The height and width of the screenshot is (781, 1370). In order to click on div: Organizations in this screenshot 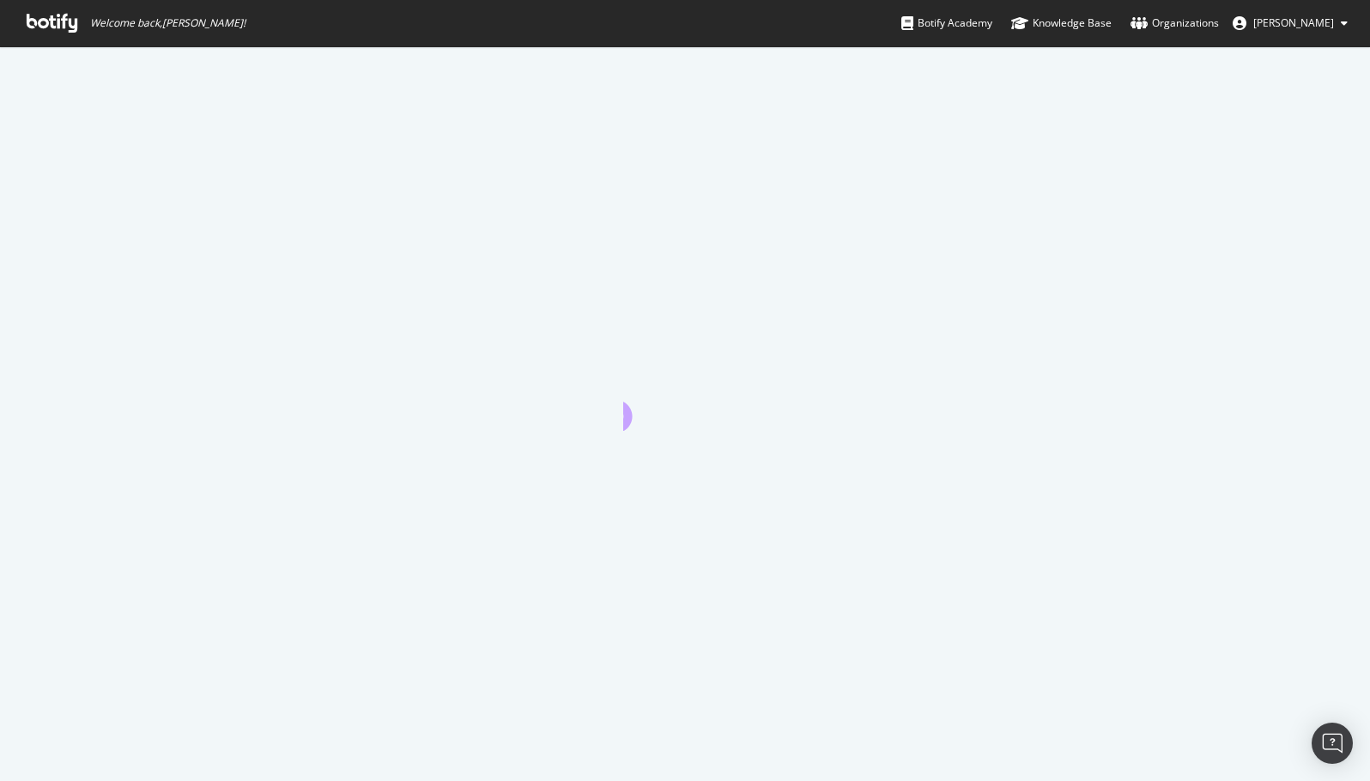, I will do `click(1174, 23)`.